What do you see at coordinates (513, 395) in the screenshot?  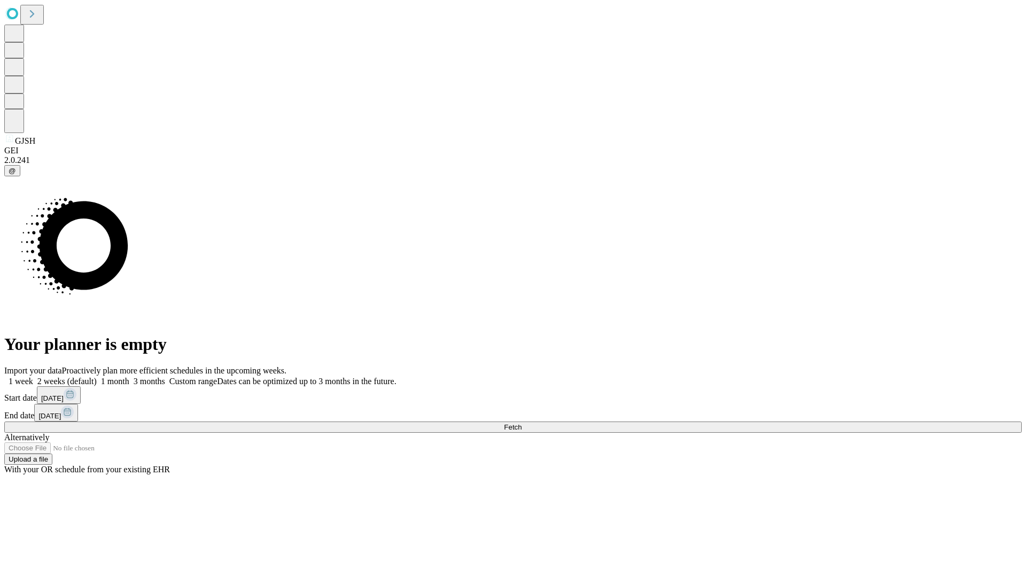 I see `div: Start date` at bounding box center [513, 395].